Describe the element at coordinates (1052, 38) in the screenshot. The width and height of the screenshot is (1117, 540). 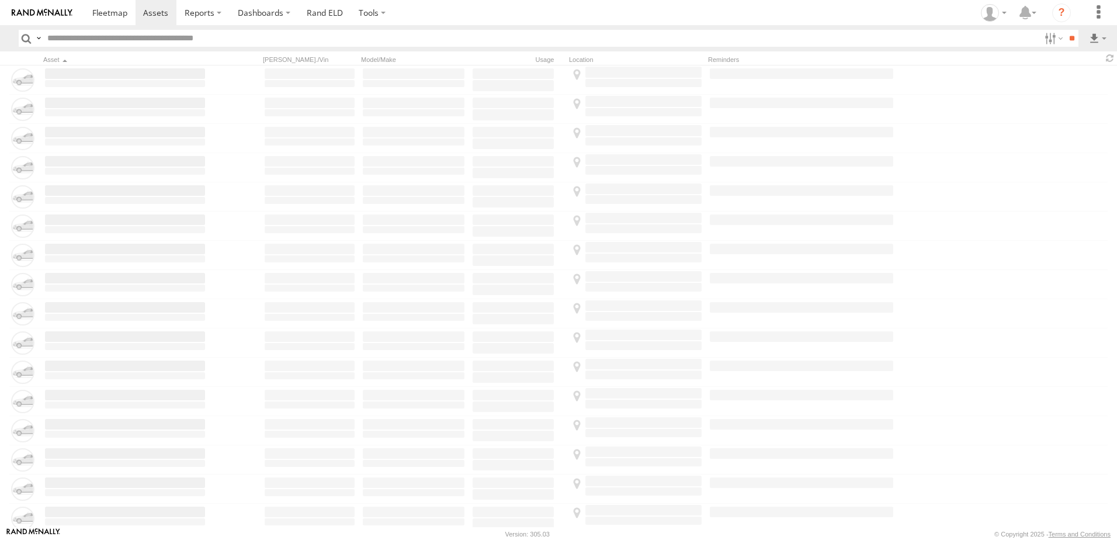
I see `label: Search Filter Options` at that location.